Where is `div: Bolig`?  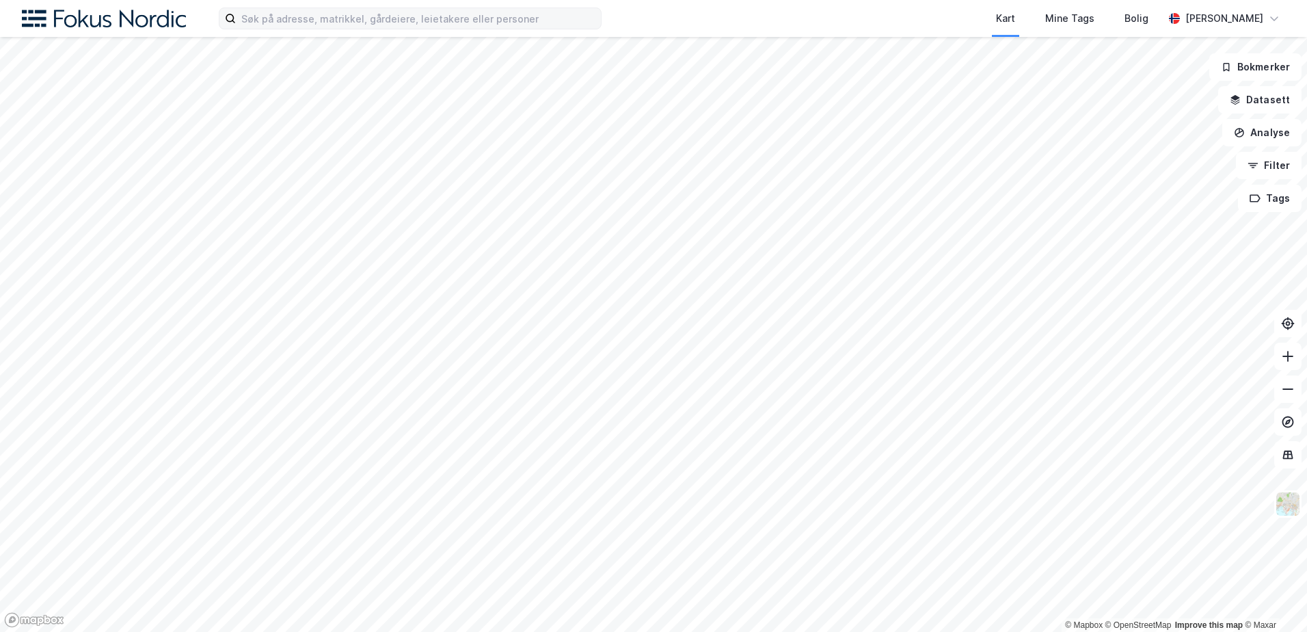
div: Bolig is located at coordinates (1136, 18).